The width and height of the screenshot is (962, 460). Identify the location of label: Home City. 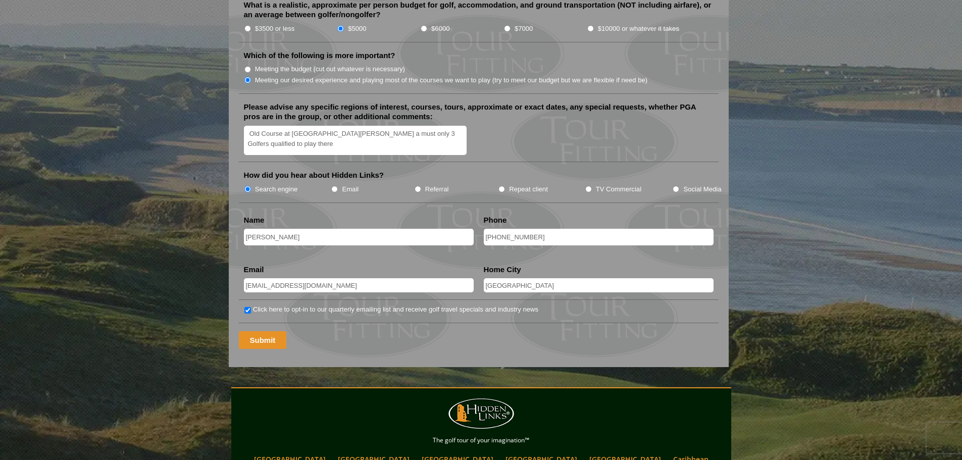
(503, 270).